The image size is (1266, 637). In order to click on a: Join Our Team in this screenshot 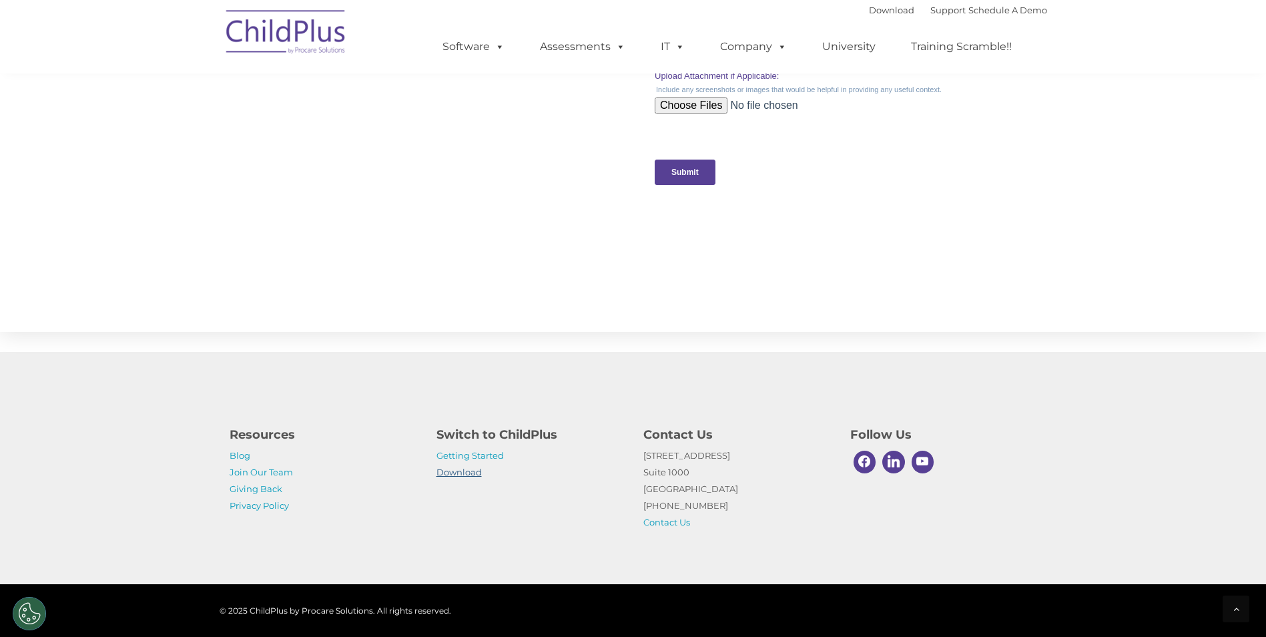, I will do `click(261, 472)`.